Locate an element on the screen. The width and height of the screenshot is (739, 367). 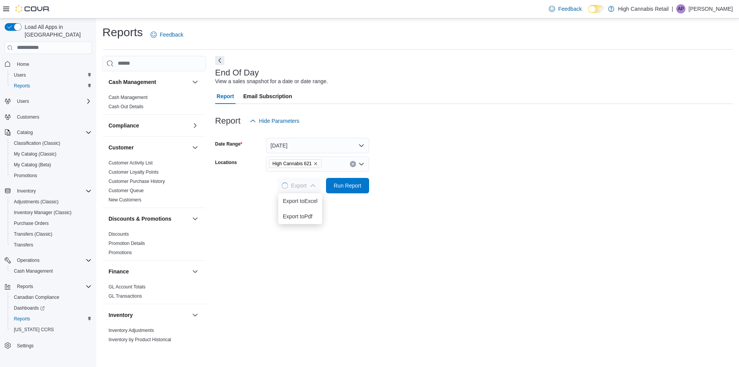
span: New Customers is located at coordinates (125, 200).